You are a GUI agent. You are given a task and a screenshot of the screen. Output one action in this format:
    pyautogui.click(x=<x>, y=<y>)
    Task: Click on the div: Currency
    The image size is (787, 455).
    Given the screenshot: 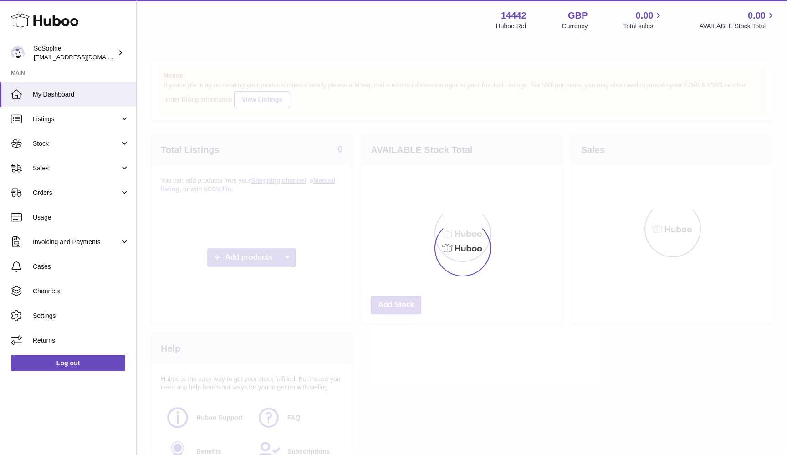 What is the action you would take?
    pyautogui.click(x=574, y=26)
    